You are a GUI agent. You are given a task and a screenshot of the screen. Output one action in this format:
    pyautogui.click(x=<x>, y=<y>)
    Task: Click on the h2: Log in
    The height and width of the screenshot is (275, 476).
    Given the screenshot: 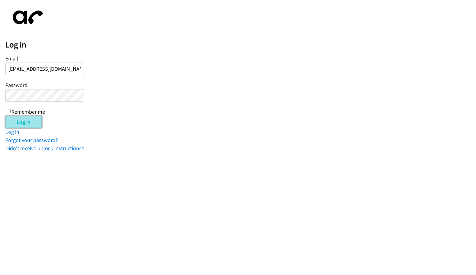 What is the action you would take?
    pyautogui.click(x=241, y=45)
    